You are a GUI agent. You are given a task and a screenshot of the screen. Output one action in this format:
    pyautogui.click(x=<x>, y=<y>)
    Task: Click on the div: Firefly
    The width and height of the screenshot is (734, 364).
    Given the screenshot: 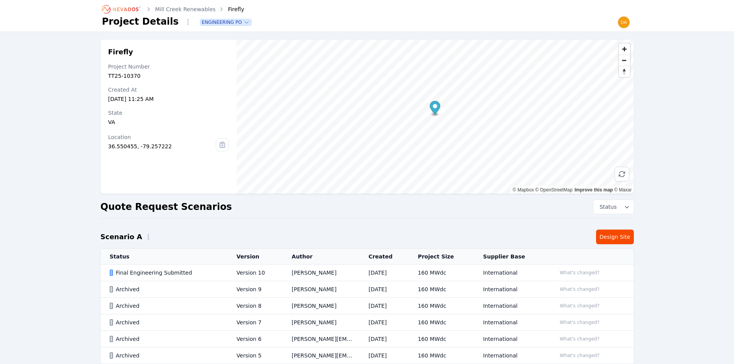 What is the action you would take?
    pyautogui.click(x=231, y=9)
    